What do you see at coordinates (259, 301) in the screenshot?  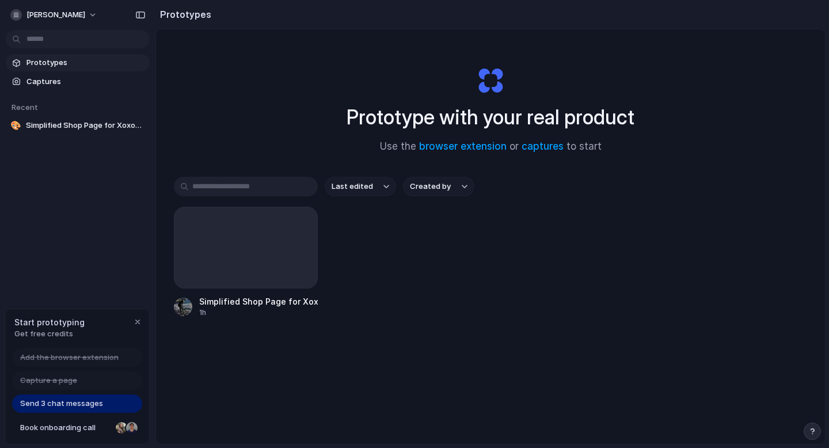 I see `div: Simplified Shop Page for Xoxoday Rewards` at bounding box center [259, 301].